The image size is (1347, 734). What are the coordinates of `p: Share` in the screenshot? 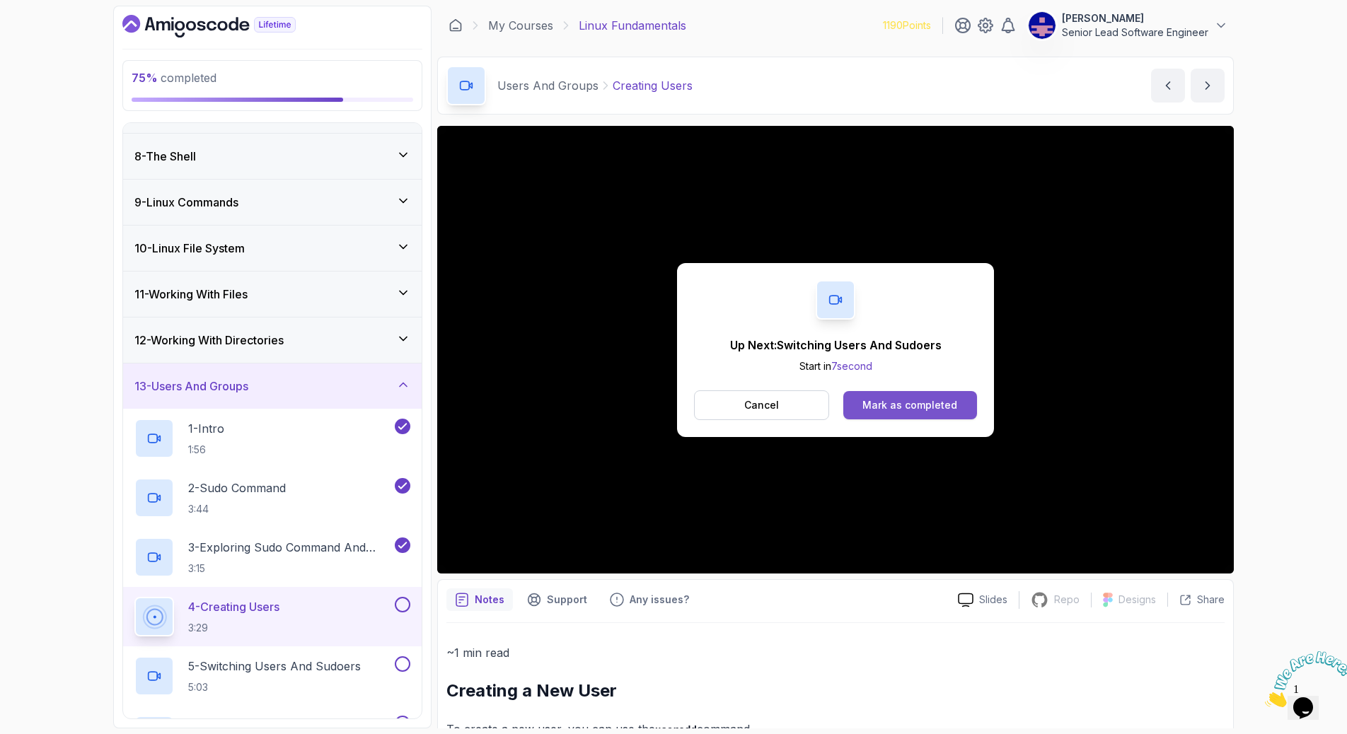 It's located at (1210, 600).